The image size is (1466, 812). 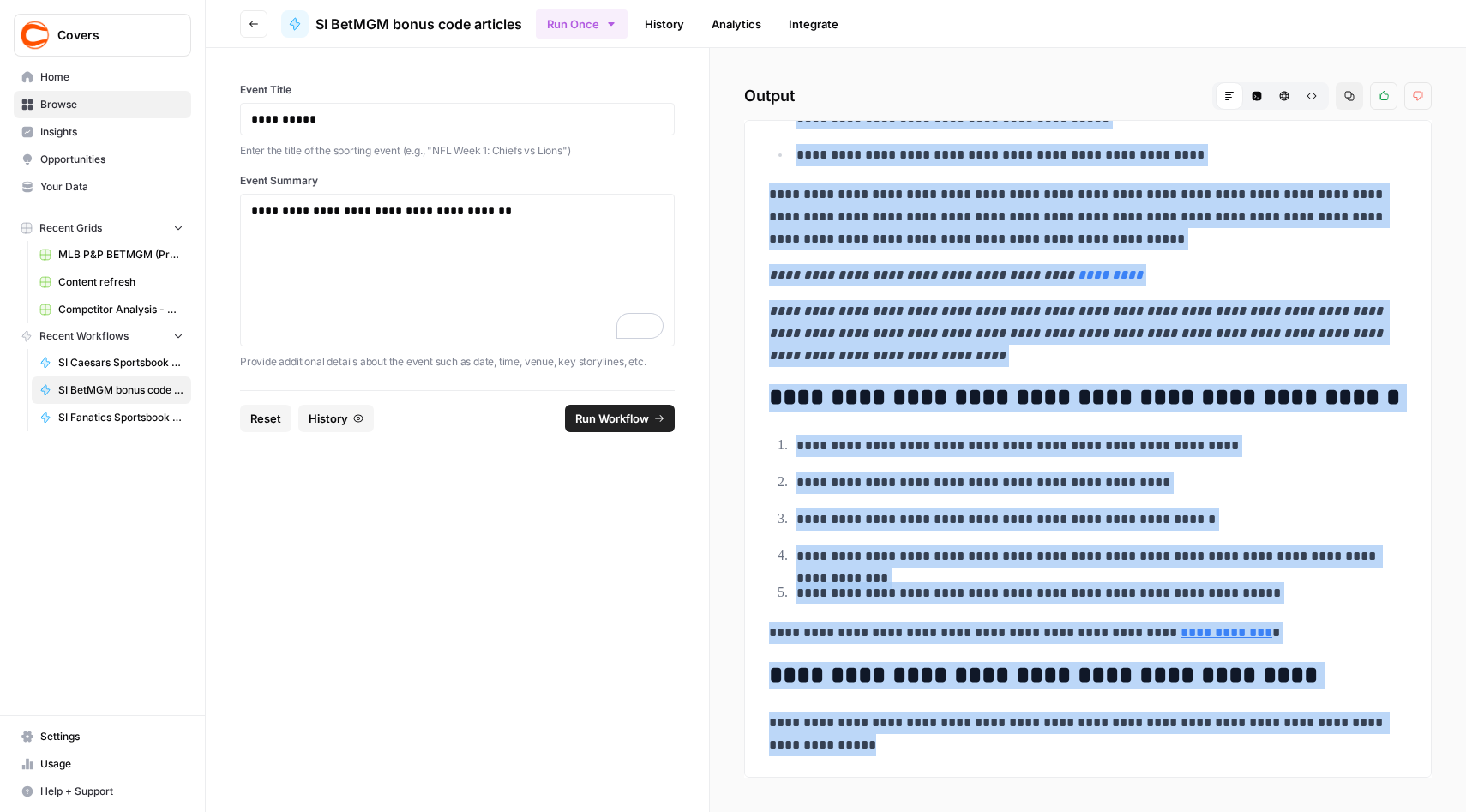 What do you see at coordinates (664, 24) in the screenshot?
I see `a: History` at bounding box center [664, 24].